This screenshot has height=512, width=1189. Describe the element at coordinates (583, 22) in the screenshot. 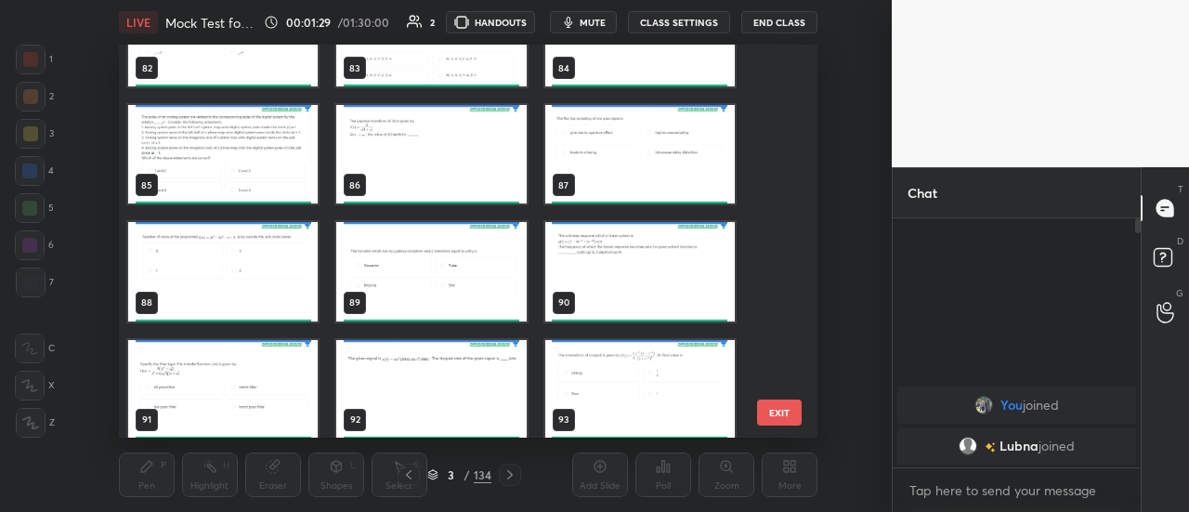

I see `button: mute` at that location.